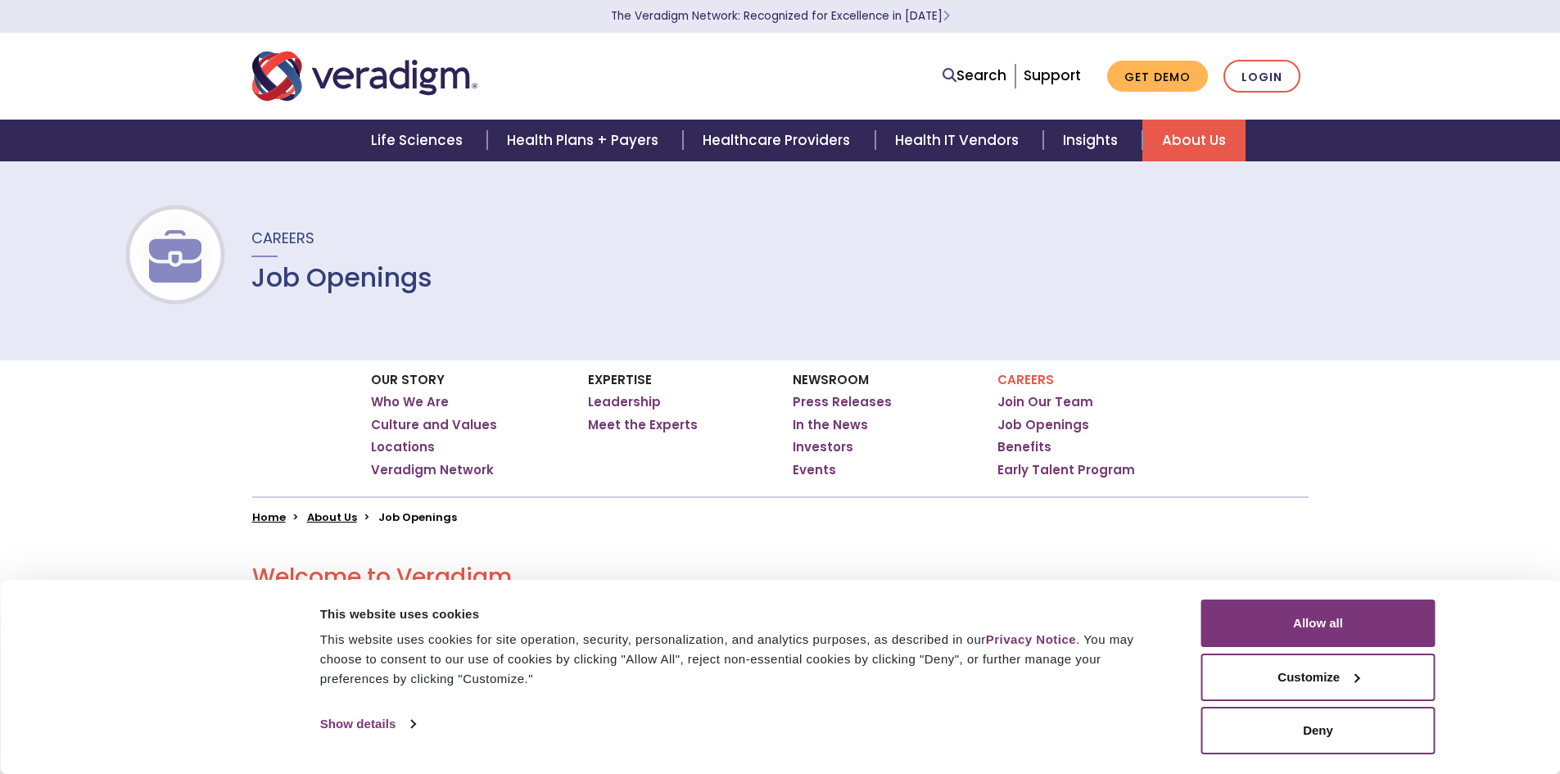  I want to click on h2: Welcome to Veradigm, so click(586, 577).